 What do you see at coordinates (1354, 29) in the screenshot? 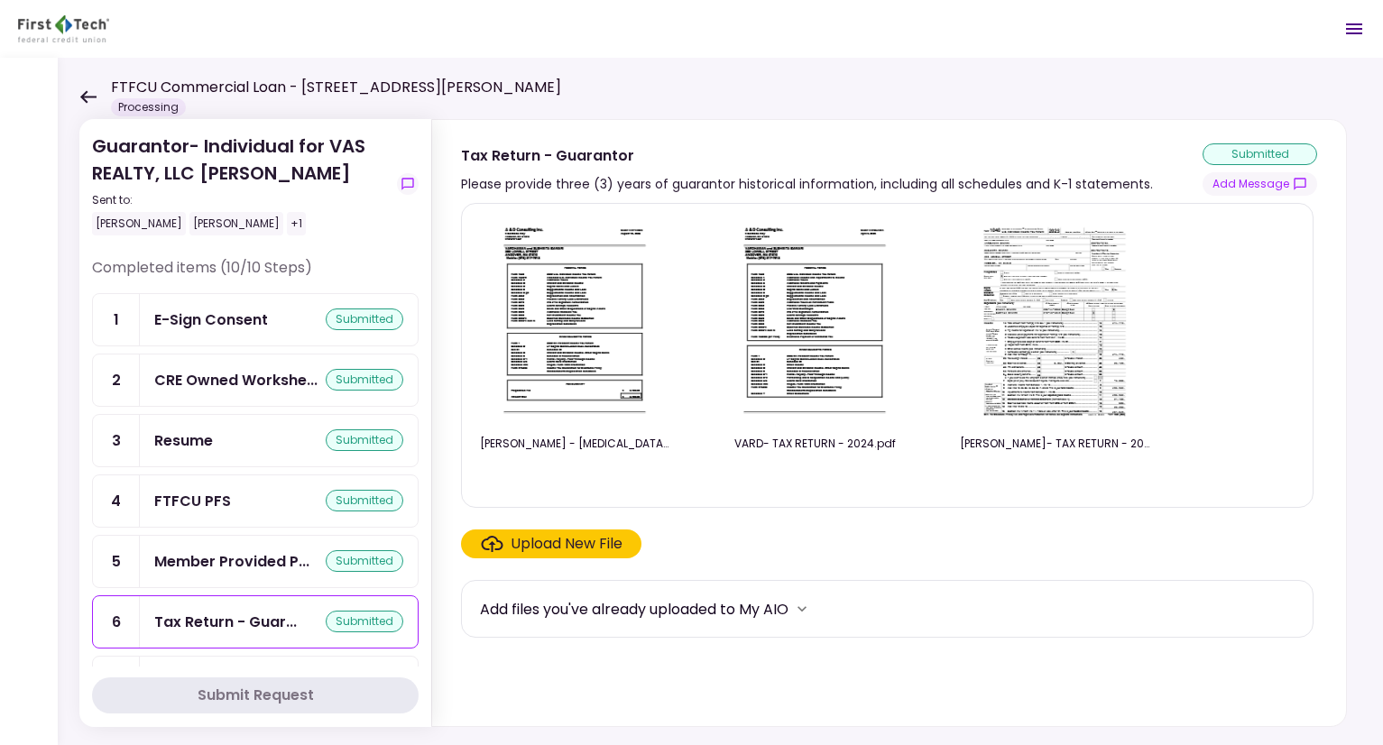
I see `button: Open menu` at bounding box center [1354, 29].